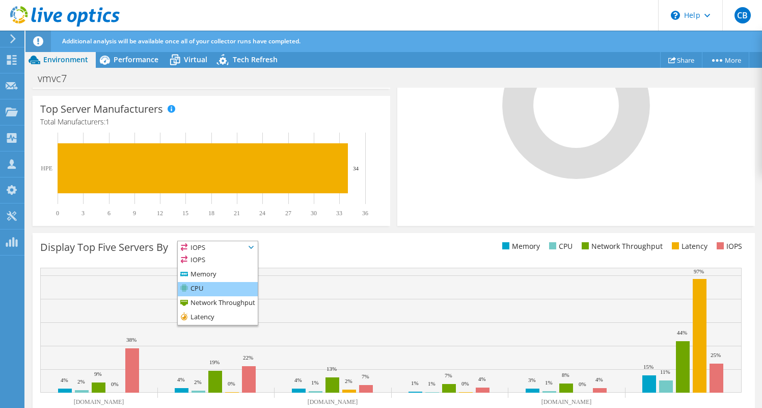 The width and height of the screenshot is (762, 408). Describe the element at coordinates (211, 122) in the screenshot. I see `h4: Total Manufacturers:` at that location.